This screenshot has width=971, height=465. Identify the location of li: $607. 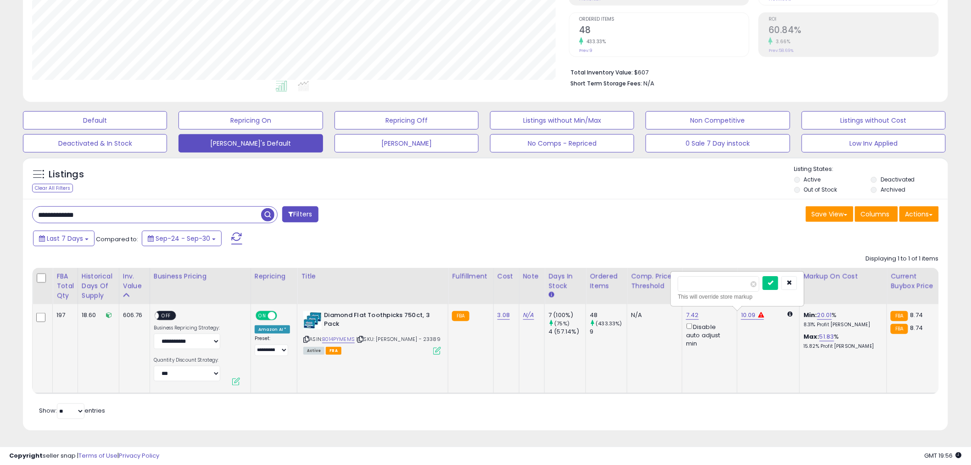
(752, 72).